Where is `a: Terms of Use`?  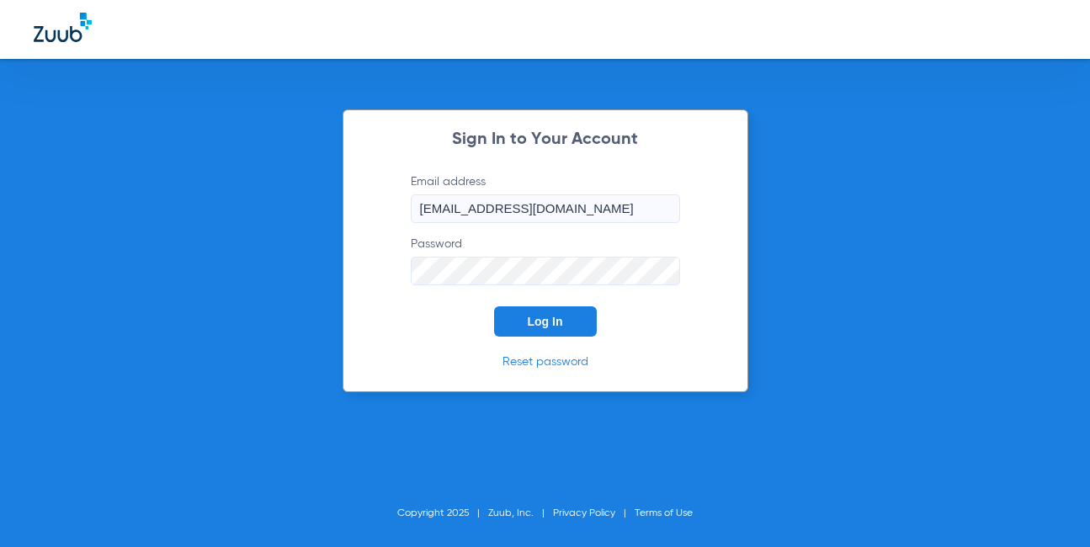
a: Terms of Use is located at coordinates (663, 514).